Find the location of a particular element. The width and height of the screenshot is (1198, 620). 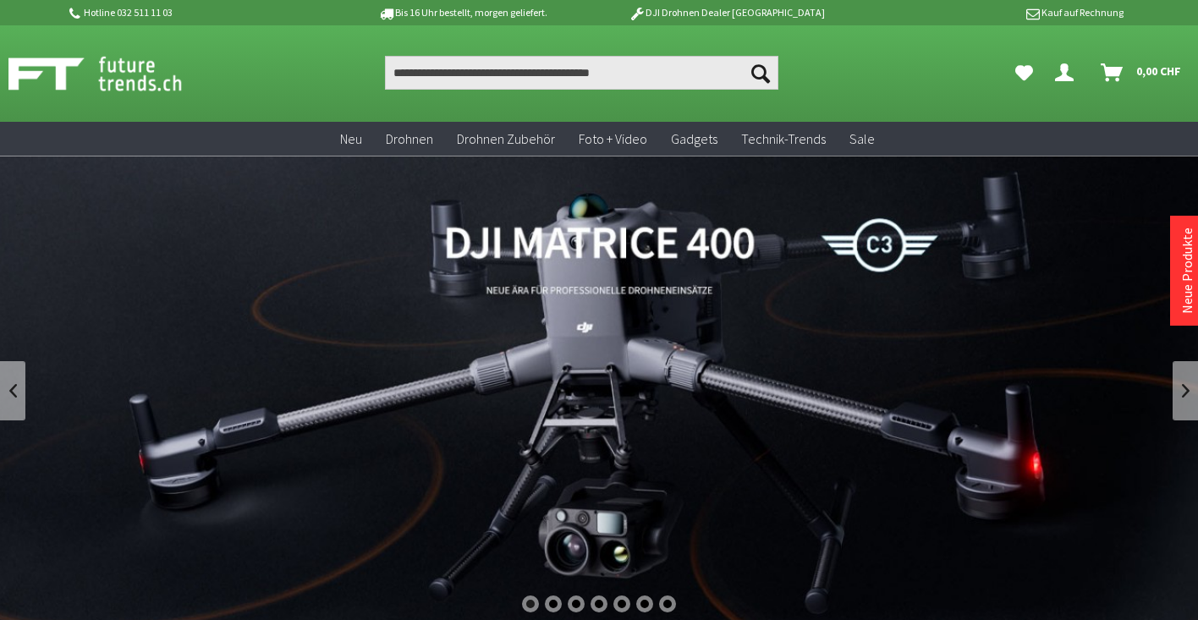

span: Drohnen Zubehör is located at coordinates (506, 139).